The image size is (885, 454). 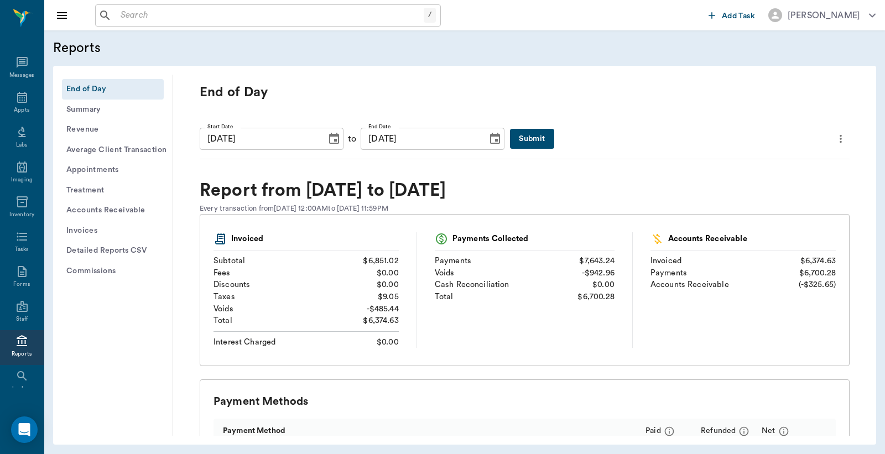 What do you see at coordinates (352, 139) in the screenshot?
I see `div: to` at bounding box center [352, 139].